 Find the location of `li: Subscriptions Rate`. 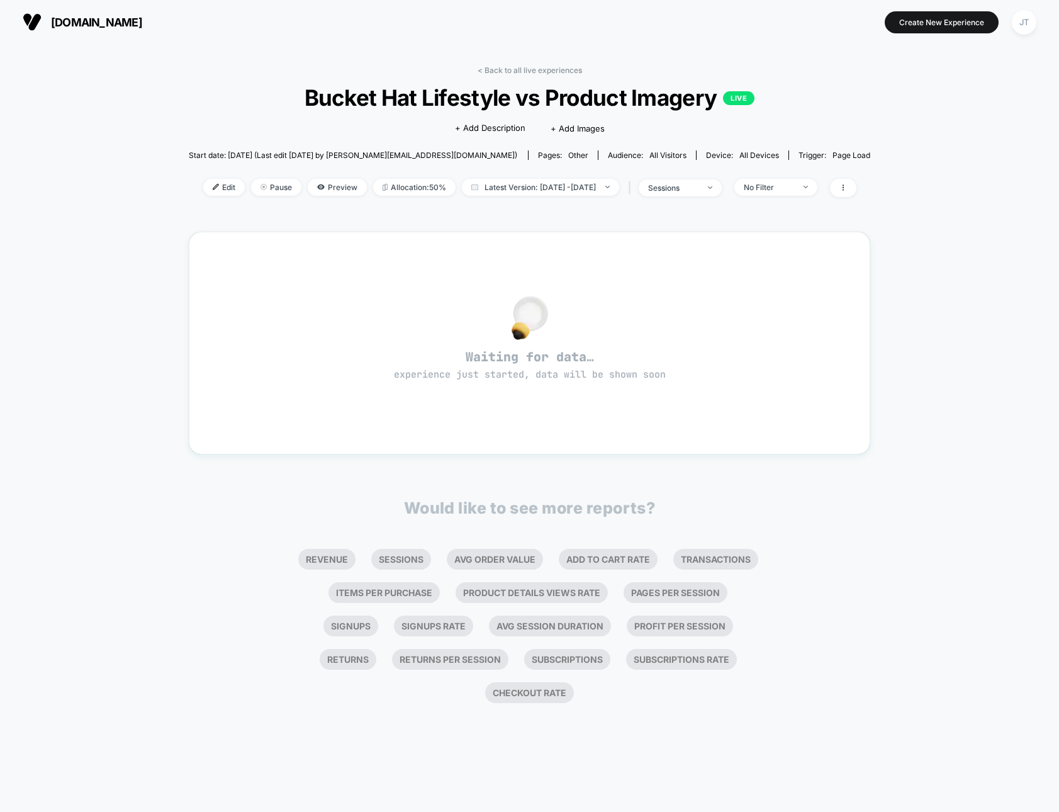

li: Subscriptions Rate is located at coordinates (681, 659).